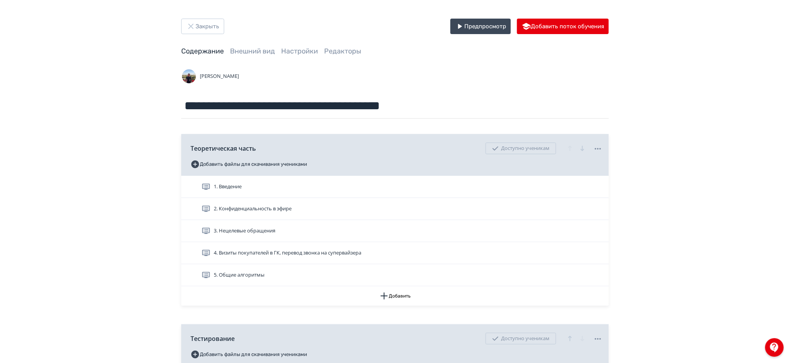  Describe the element at coordinates (395, 209) in the screenshot. I see `div: 2. Конфиденциальность в эфире` at that location.